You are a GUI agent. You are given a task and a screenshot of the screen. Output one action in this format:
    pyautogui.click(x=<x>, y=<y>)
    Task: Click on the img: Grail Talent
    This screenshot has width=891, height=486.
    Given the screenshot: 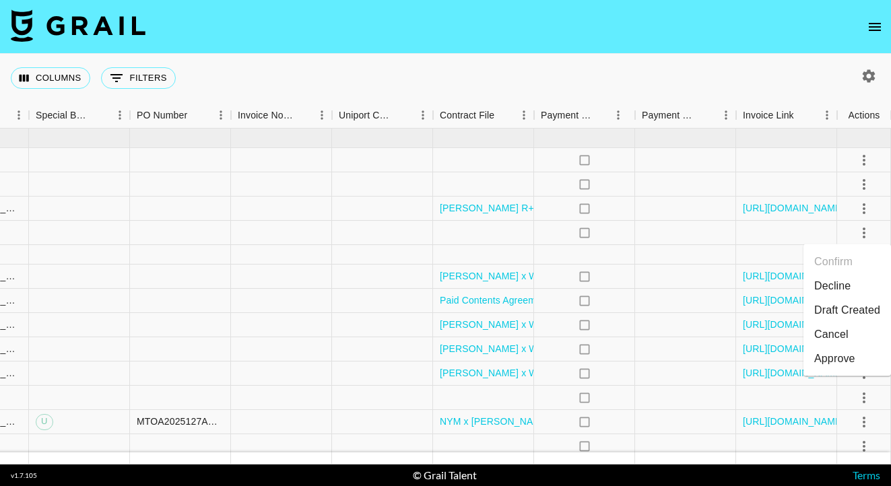 What is the action you would take?
    pyautogui.click(x=78, y=26)
    